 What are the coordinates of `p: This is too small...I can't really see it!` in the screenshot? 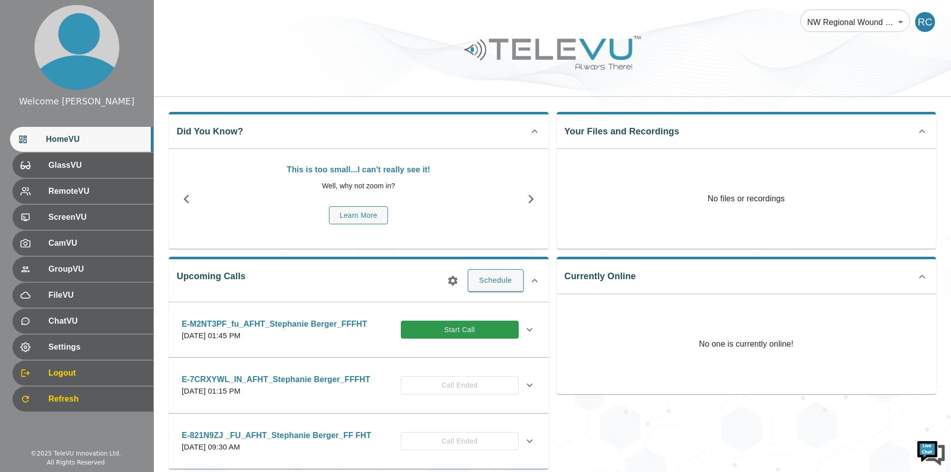 It's located at (359, 170).